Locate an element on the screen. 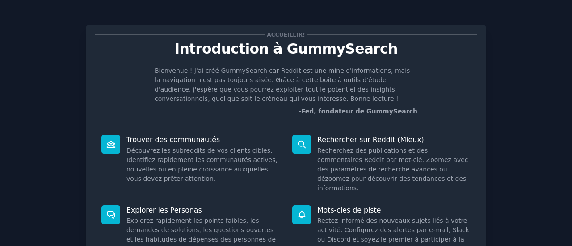  font: Explorer les Personas is located at coordinates (164, 210).